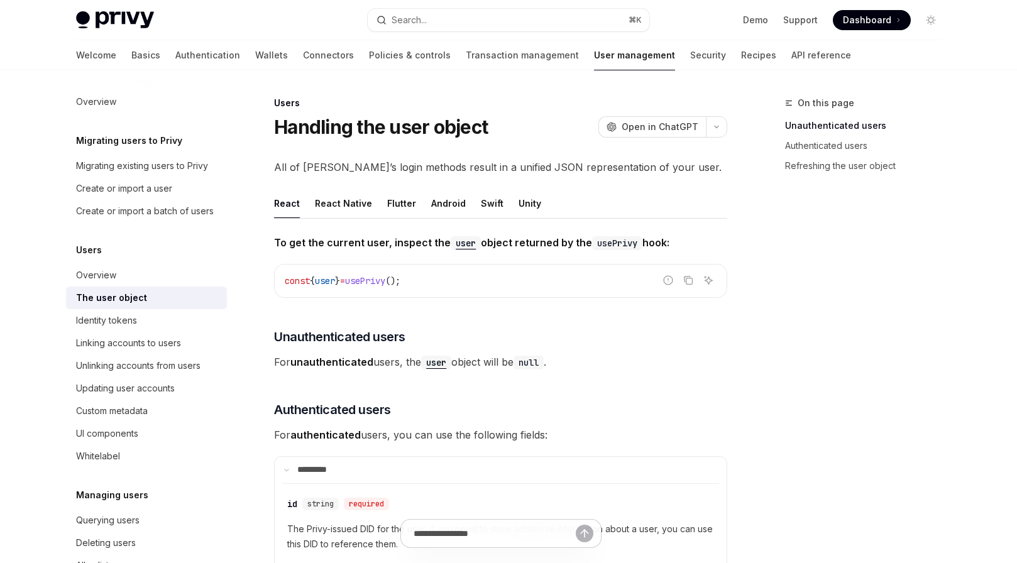  Describe the element at coordinates (107, 520) in the screenshot. I see `div: Querying users` at that location.